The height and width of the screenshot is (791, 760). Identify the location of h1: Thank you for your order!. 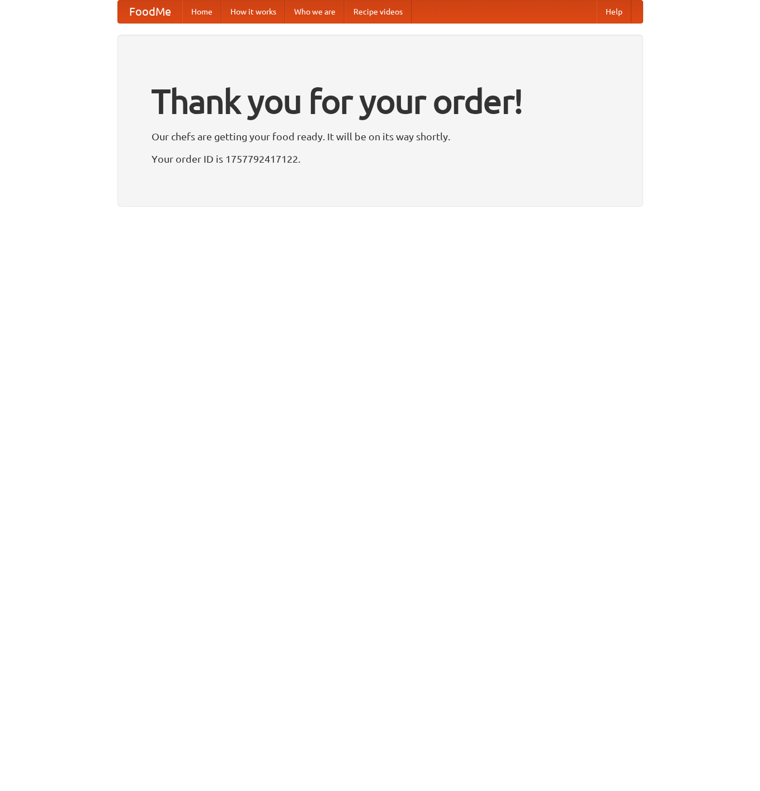
(380, 101).